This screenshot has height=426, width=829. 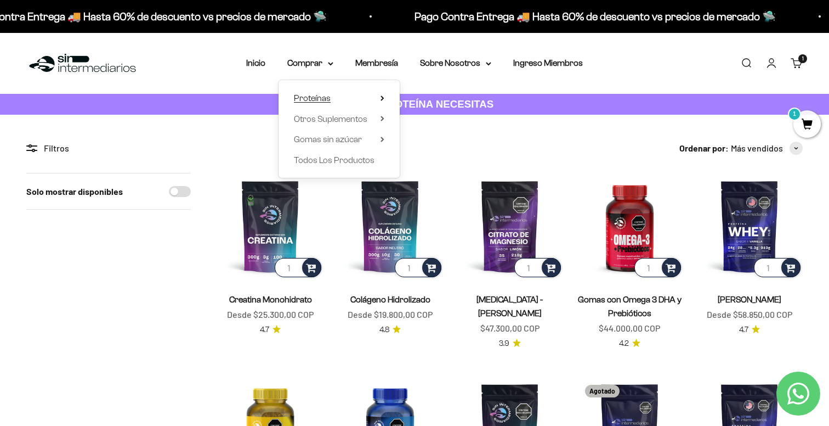 I want to click on summary: Proteínas, so click(x=339, y=98).